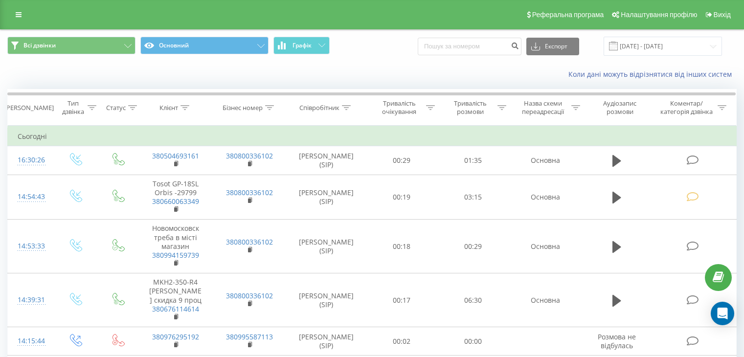 Image resolution: width=744 pixels, height=357 pixels. What do you see at coordinates (653, 74) in the screenshot?
I see `a: Коли дані можуть відрізнятися вiд інших систем` at bounding box center [653, 74].